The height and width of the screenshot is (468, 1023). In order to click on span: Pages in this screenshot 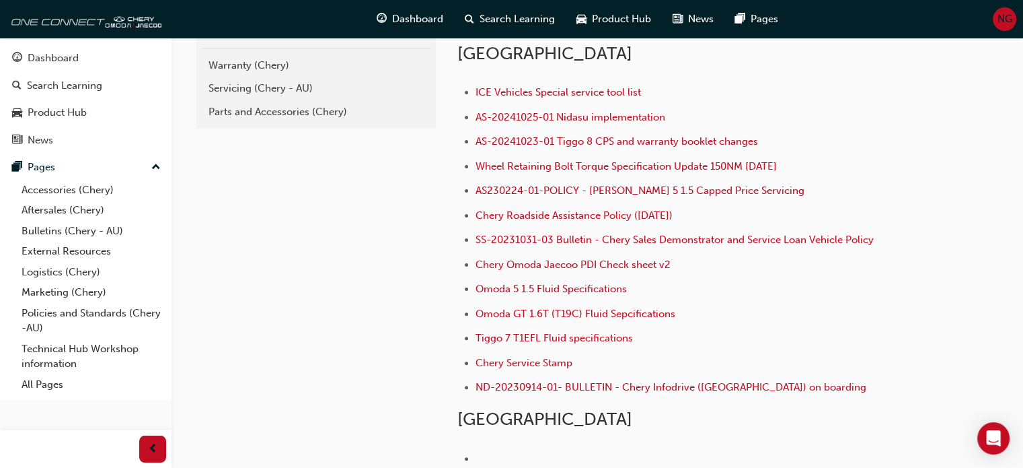, I will do `click(764, 19)`.